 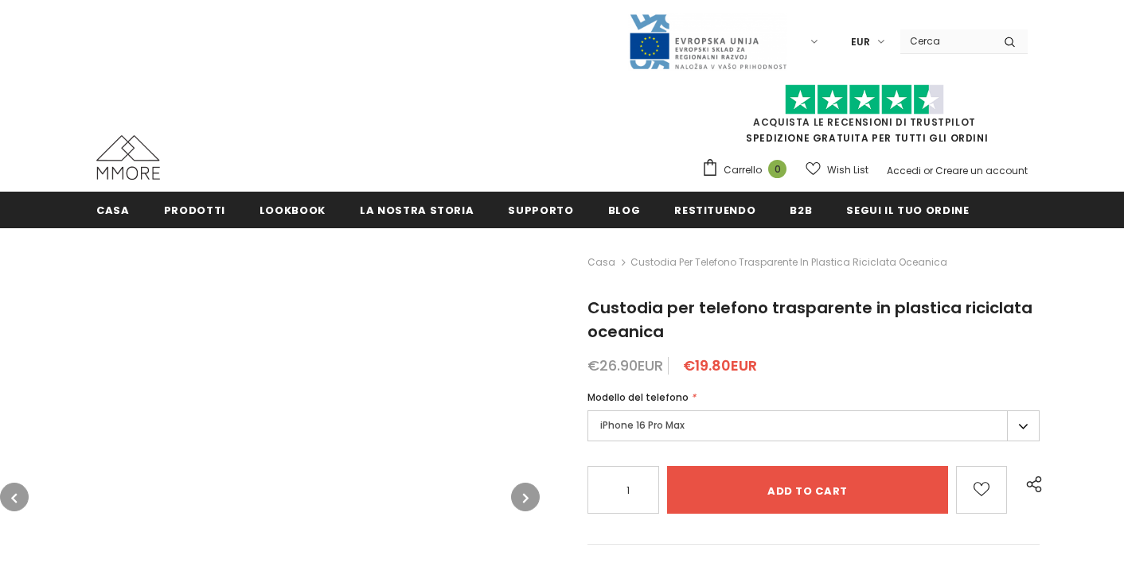 I want to click on input: Search Site, so click(x=945, y=41).